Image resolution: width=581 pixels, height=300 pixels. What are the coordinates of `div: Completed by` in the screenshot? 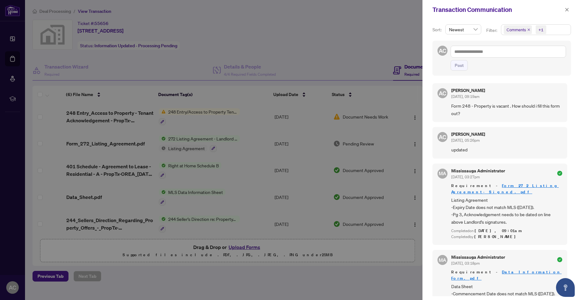 It's located at (507, 237).